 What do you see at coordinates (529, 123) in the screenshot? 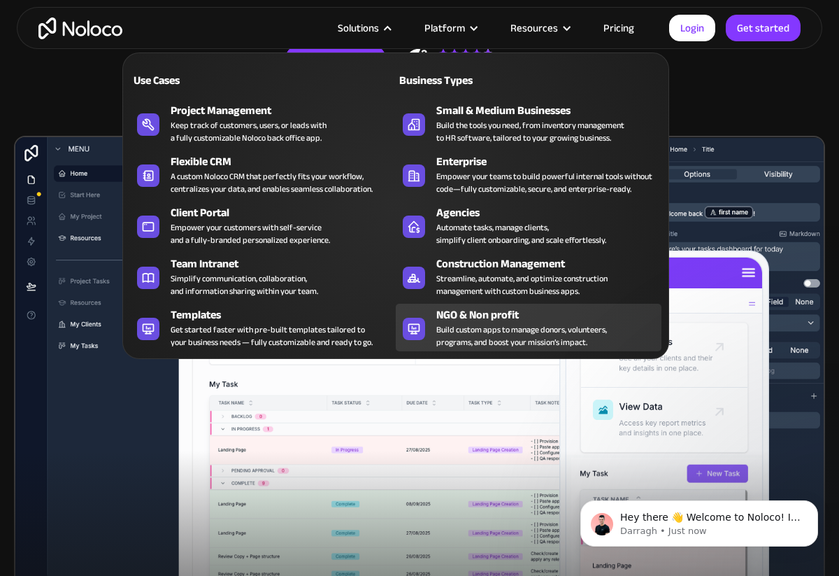
I see `a: Small & Medium BusinessesBuild the tools you need, from inventory managementto HR software, tailo...` at bounding box center [529, 123].